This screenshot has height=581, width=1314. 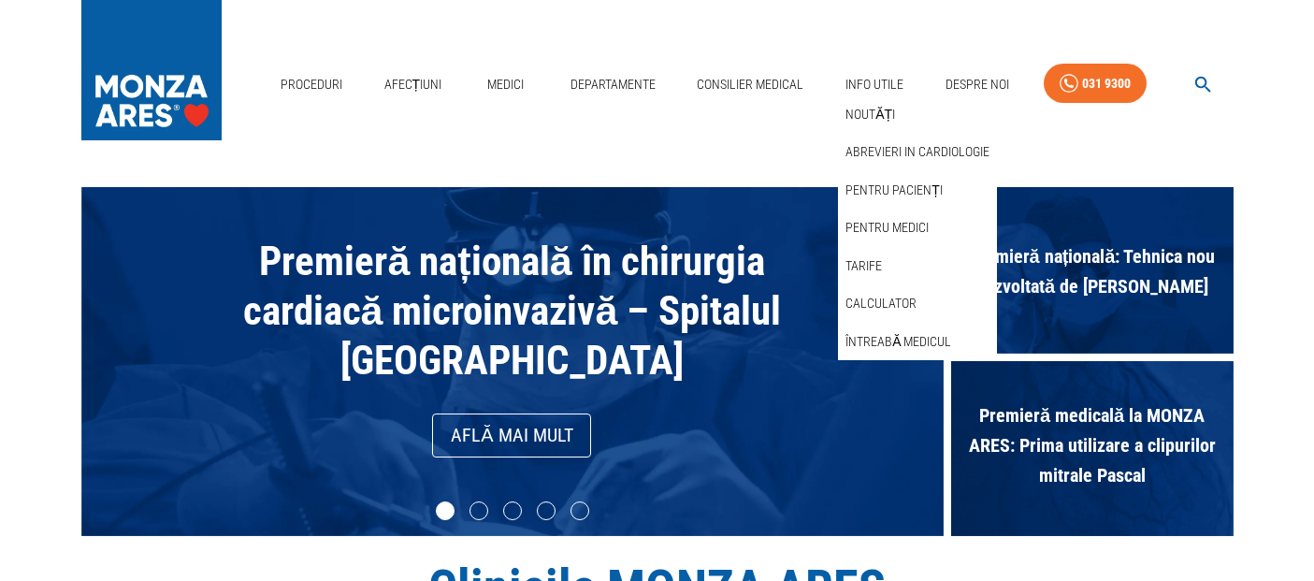 I want to click on a: Află mai mult, so click(x=512, y=435).